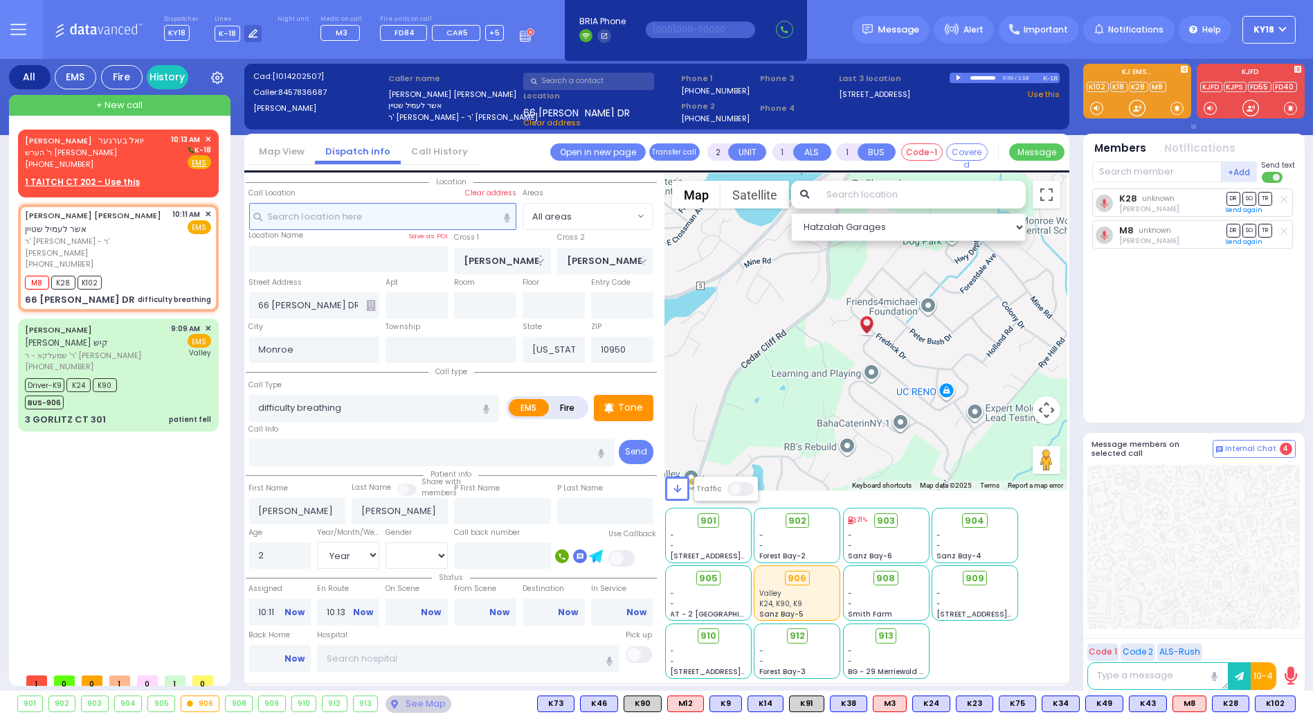 This screenshot has height=717, width=1313. I want to click on div: 1:18, so click(1024, 78).